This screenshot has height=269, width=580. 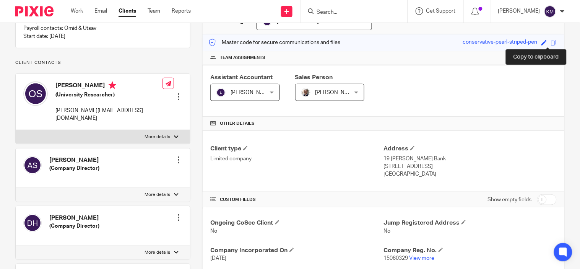 What do you see at coordinates (274, 42) in the screenshot?
I see `p: Master code for secure communications and files` at bounding box center [274, 42].